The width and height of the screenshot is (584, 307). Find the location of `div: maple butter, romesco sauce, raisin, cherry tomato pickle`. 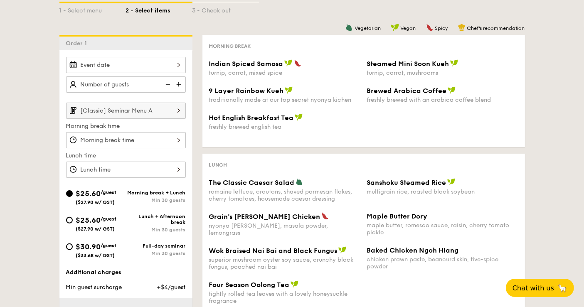

div: maple butter, romesco sauce, raisin, cherry tomato pickle is located at coordinates (442, 229).